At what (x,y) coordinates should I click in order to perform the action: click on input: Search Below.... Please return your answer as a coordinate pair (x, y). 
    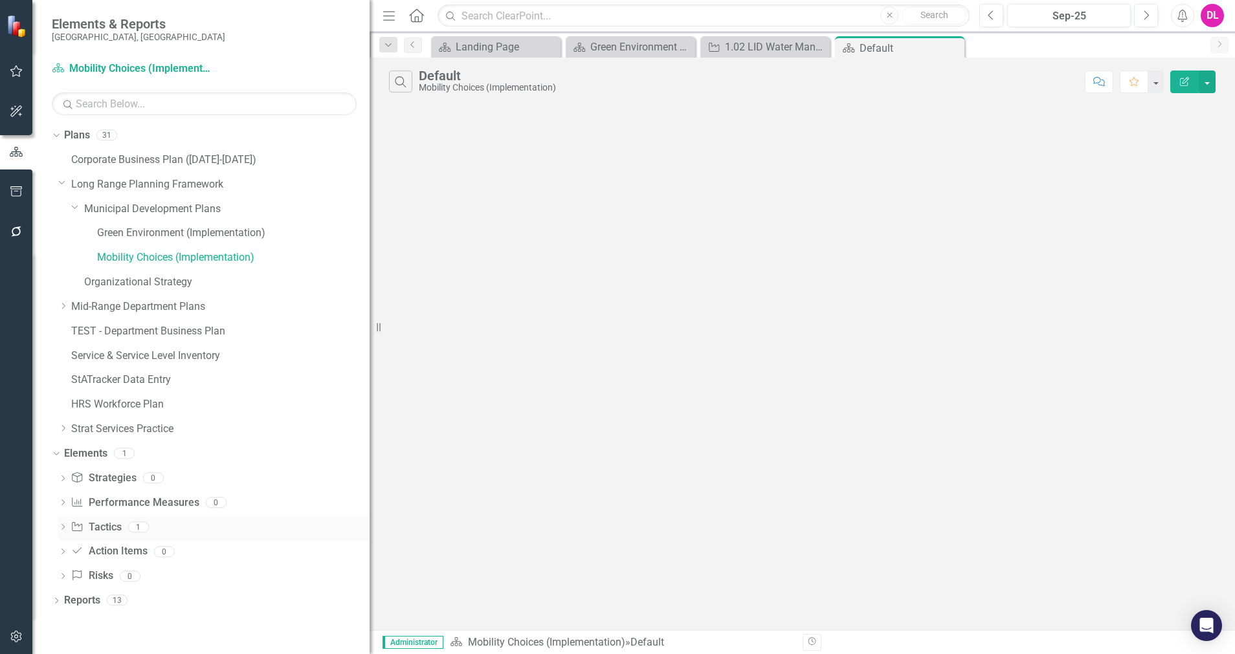
    Looking at the image, I should click on (204, 104).